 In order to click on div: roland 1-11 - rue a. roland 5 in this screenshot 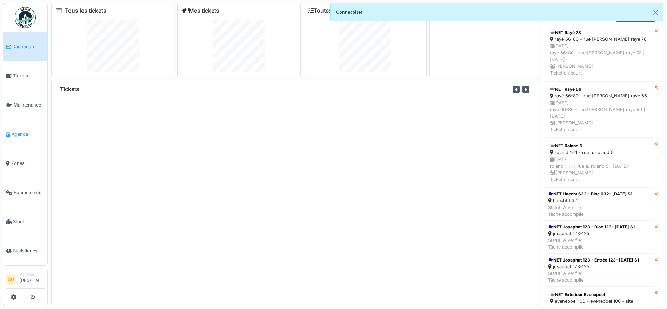, I will do `click(600, 152)`.